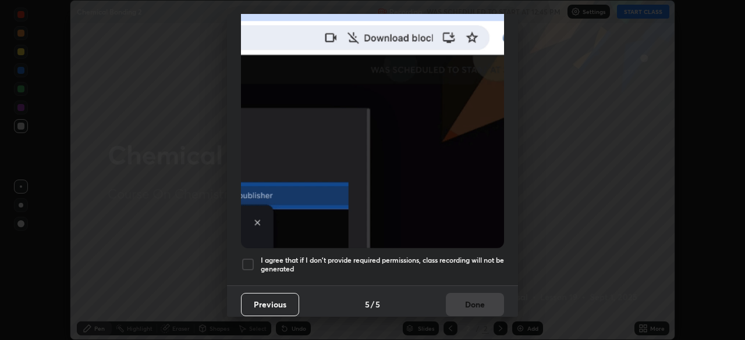 The image size is (745, 340). Describe the element at coordinates (382, 265) in the screenshot. I see `h5: I agree that if I don't provide required permissions, class recording will not be generated` at that location.